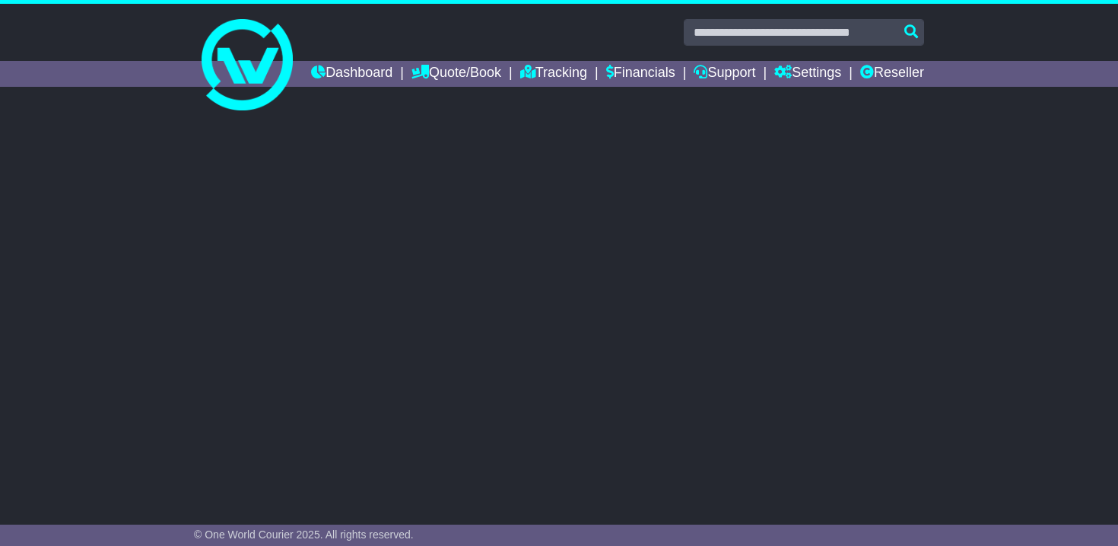 This screenshot has width=1118, height=546. Describe the element at coordinates (352, 74) in the screenshot. I see `a: Dashboard` at that location.